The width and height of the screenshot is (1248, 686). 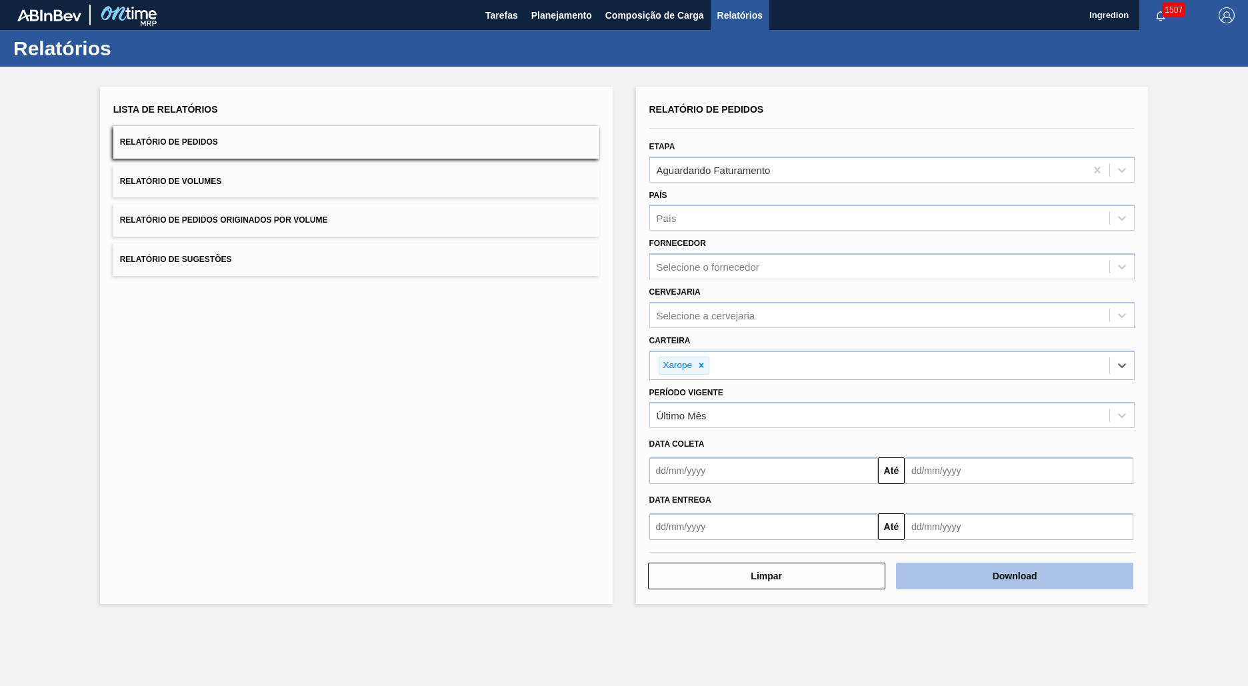 What do you see at coordinates (740, 15) in the screenshot?
I see `span: Relatórios` at bounding box center [740, 15].